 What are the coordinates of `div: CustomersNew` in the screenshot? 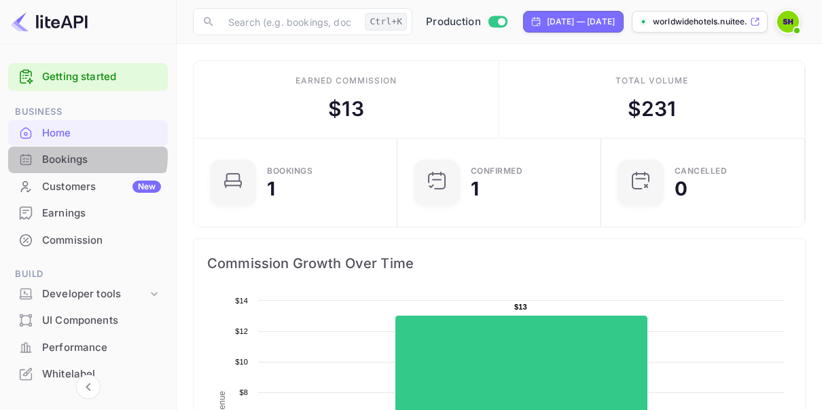 It's located at (88, 187).